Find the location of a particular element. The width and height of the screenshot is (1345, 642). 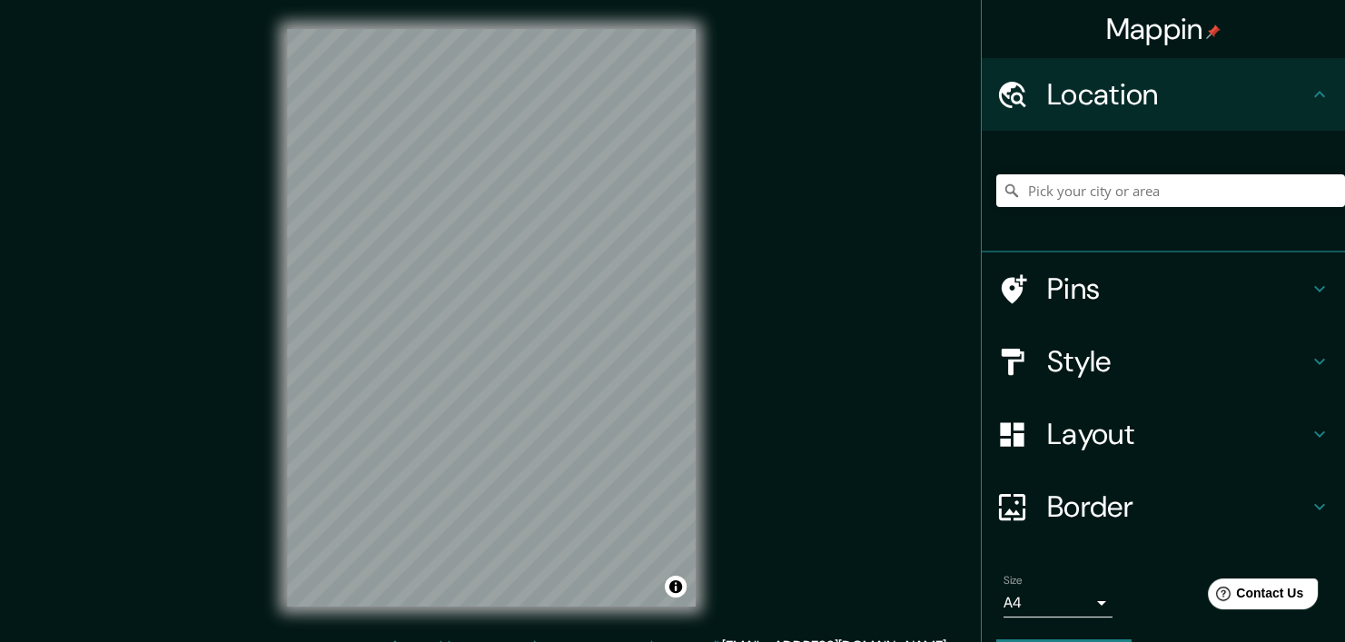

canvas: Map is located at coordinates (491, 318).